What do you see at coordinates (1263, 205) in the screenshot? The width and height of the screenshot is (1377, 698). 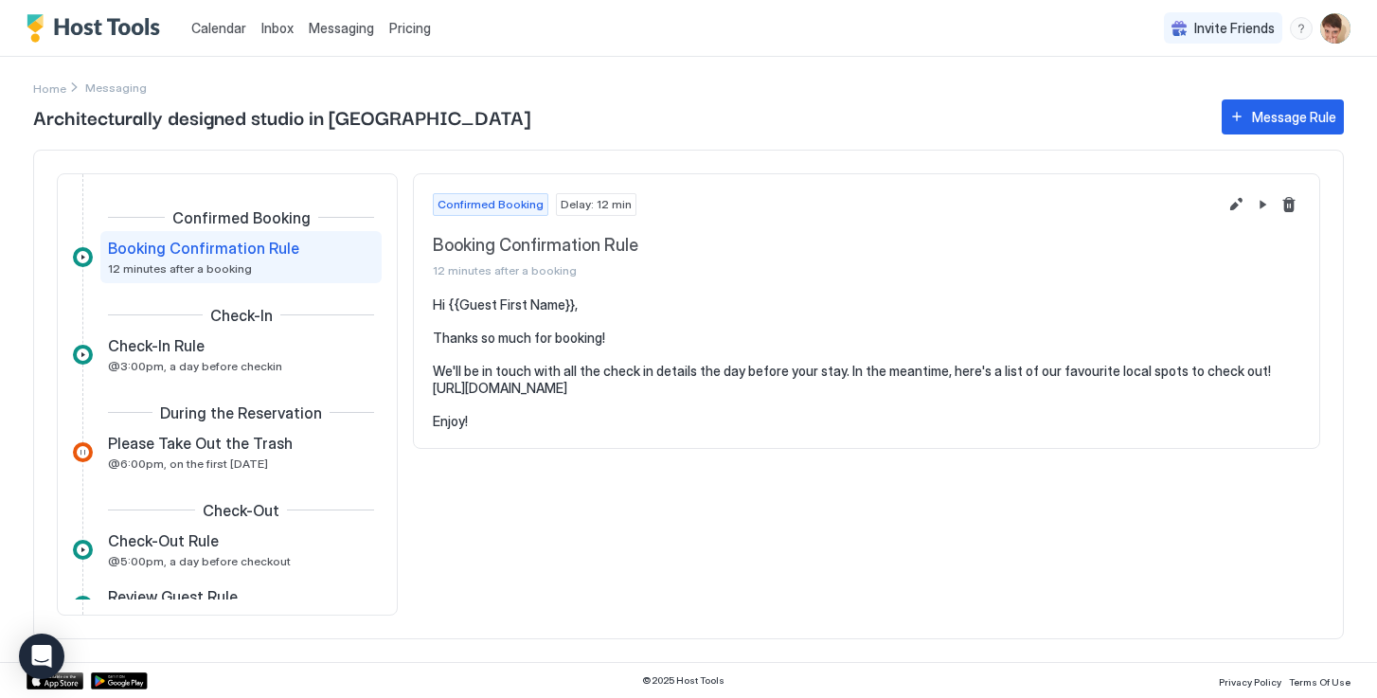 I see `button: Pause Message Rule` at bounding box center [1263, 205].